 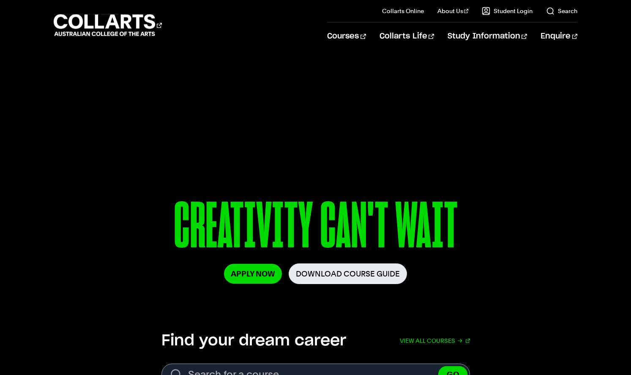 I want to click on a: Apply Now, so click(x=253, y=273).